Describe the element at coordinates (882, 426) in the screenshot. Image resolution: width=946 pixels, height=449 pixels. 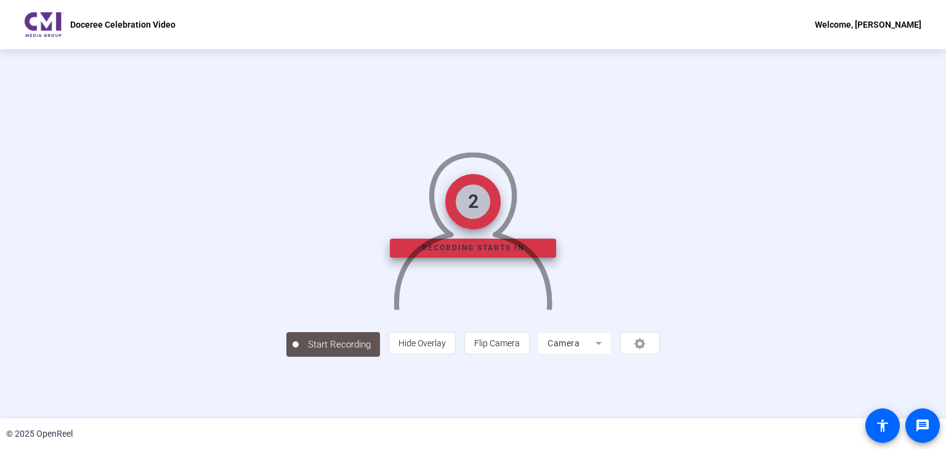
I see `mat-icon: accessibility` at that location.